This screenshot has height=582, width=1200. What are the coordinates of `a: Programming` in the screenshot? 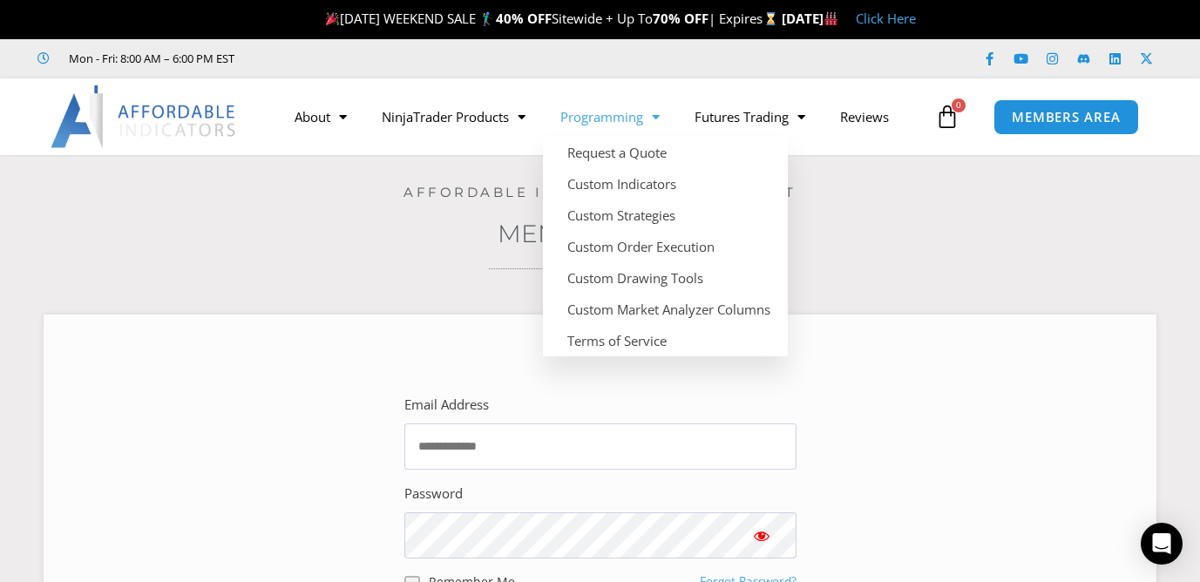 It's located at (610, 117).